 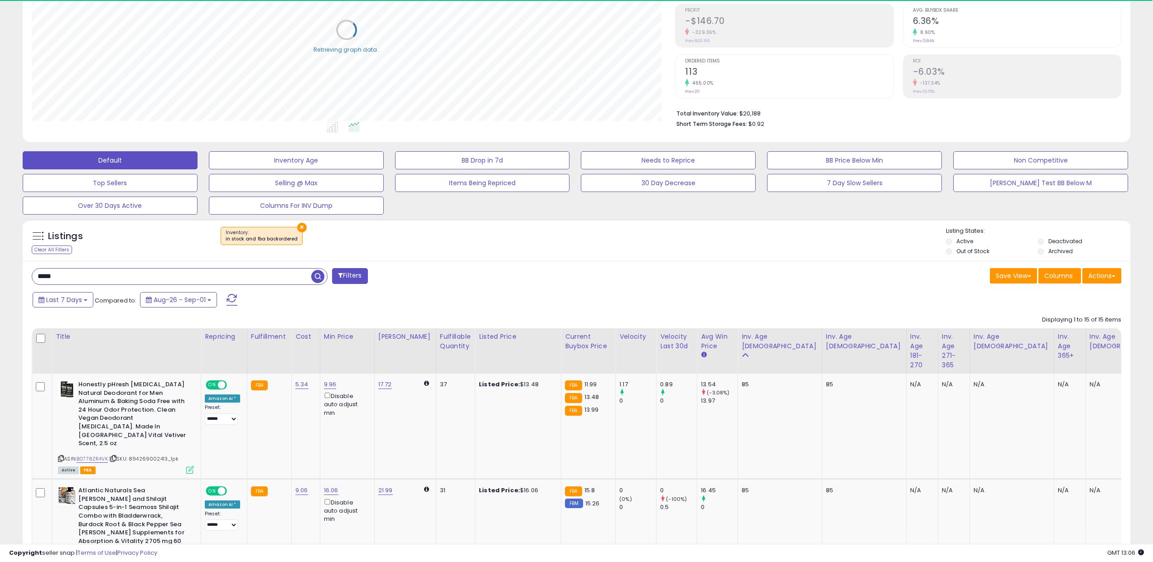 I want to click on button: 7 Day Slow Sellers, so click(x=854, y=183).